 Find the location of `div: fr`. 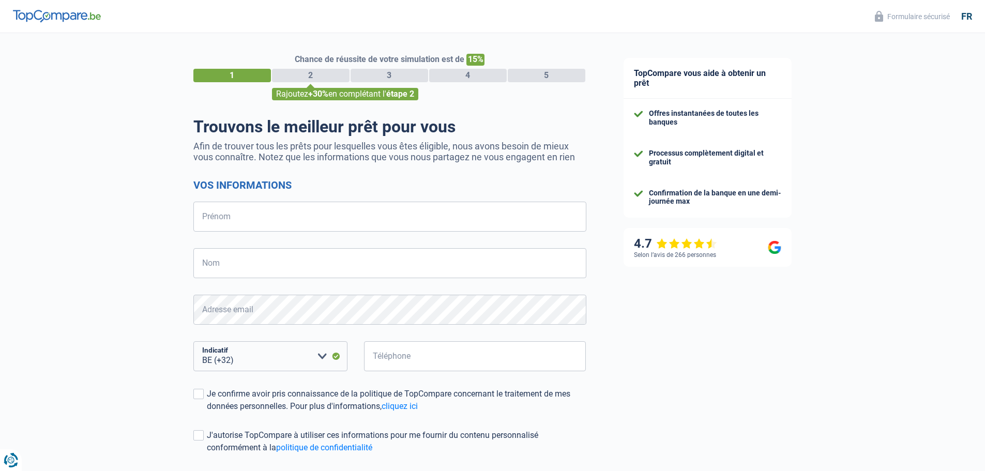

div: fr is located at coordinates (966, 17).